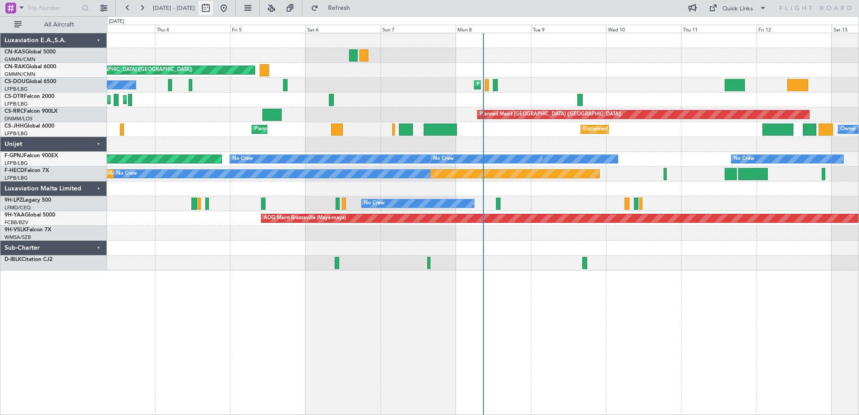  What do you see at coordinates (305, 218) in the screenshot?
I see `div: AOG Maint Brazzaville (Maya-maya)` at bounding box center [305, 218].